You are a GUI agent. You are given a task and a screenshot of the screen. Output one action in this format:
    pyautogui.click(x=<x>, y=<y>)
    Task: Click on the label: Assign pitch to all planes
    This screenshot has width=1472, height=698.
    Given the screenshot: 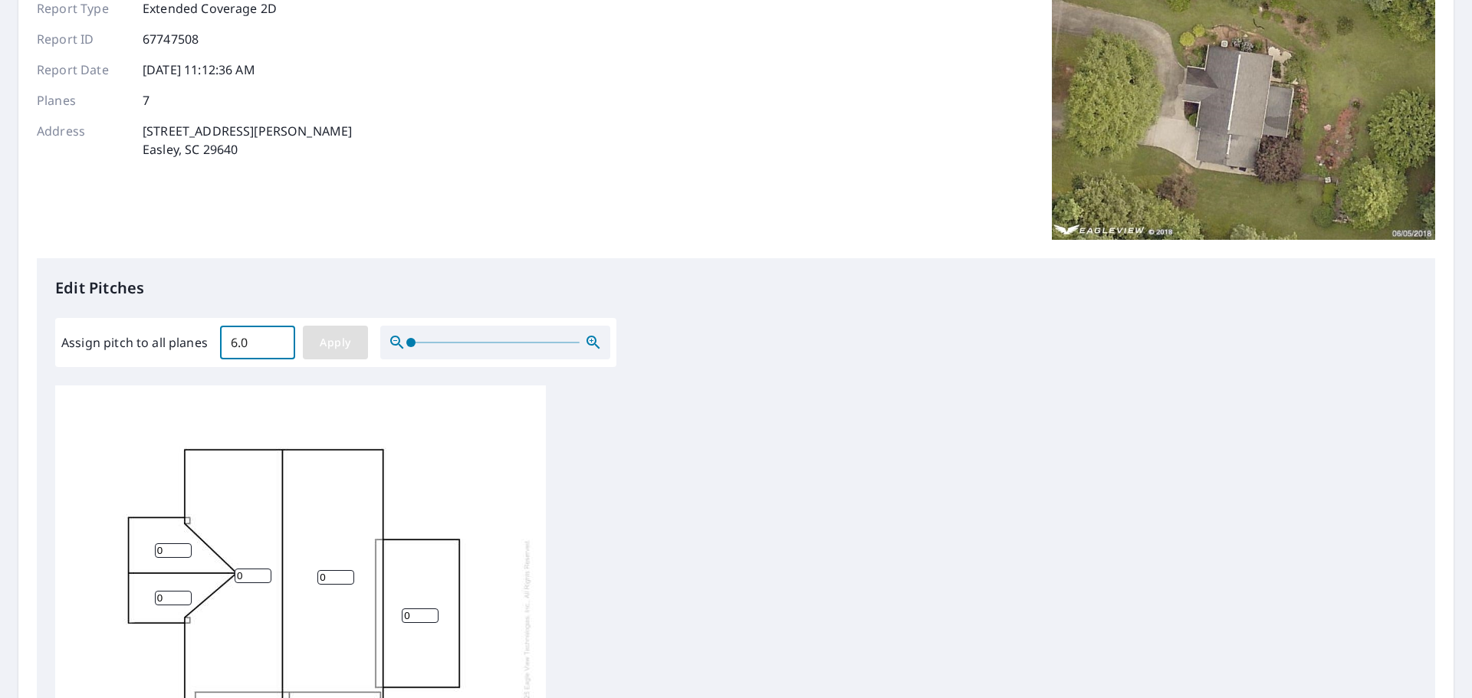 What is the action you would take?
    pyautogui.click(x=134, y=343)
    